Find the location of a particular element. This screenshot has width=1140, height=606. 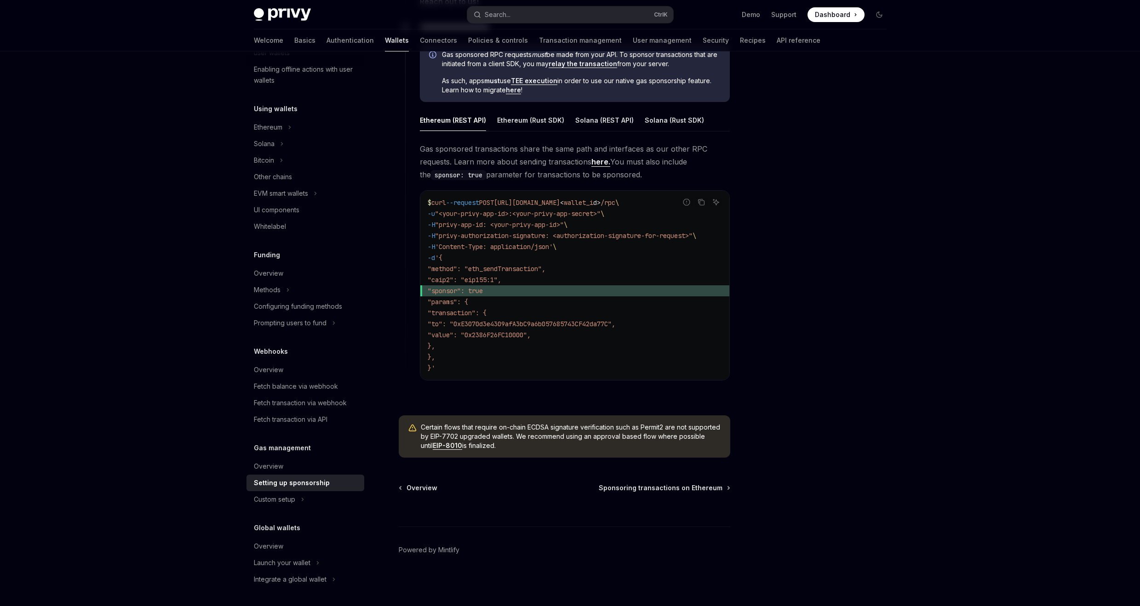

h5: Gas management is located at coordinates (282, 448).